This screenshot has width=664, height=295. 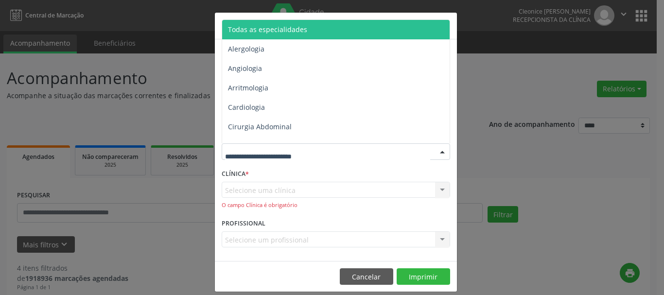 What do you see at coordinates (248, 88) in the screenshot?
I see `span: Arritmologia` at bounding box center [248, 88].